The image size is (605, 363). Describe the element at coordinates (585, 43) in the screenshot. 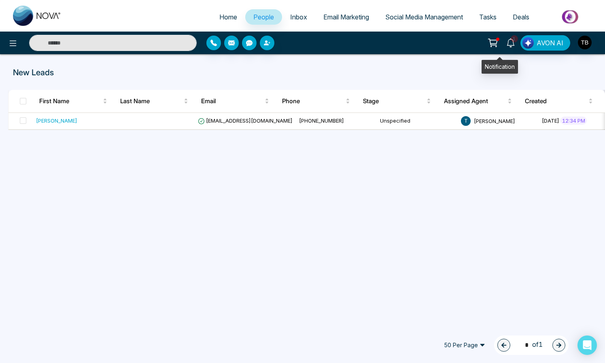

I see `img: User Avatar` at that location.